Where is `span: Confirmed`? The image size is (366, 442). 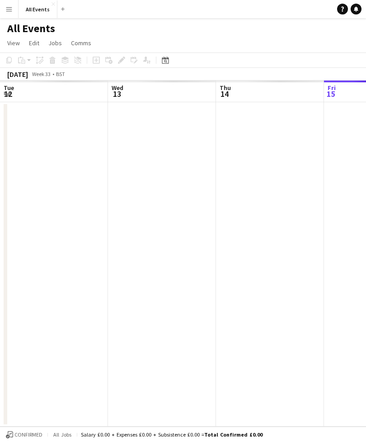 span: Confirmed is located at coordinates (28, 434).